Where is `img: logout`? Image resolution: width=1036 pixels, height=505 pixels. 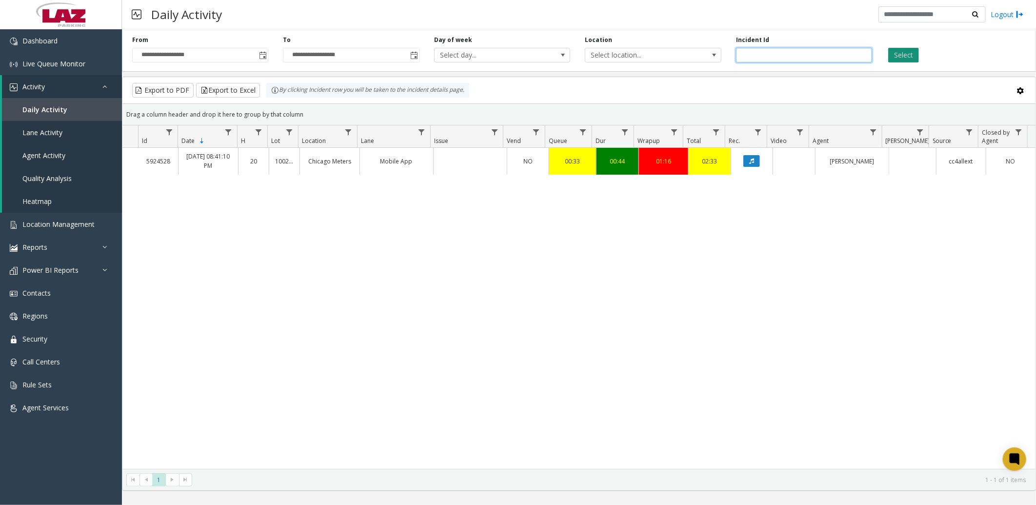
img: logout is located at coordinates (1020, 14).